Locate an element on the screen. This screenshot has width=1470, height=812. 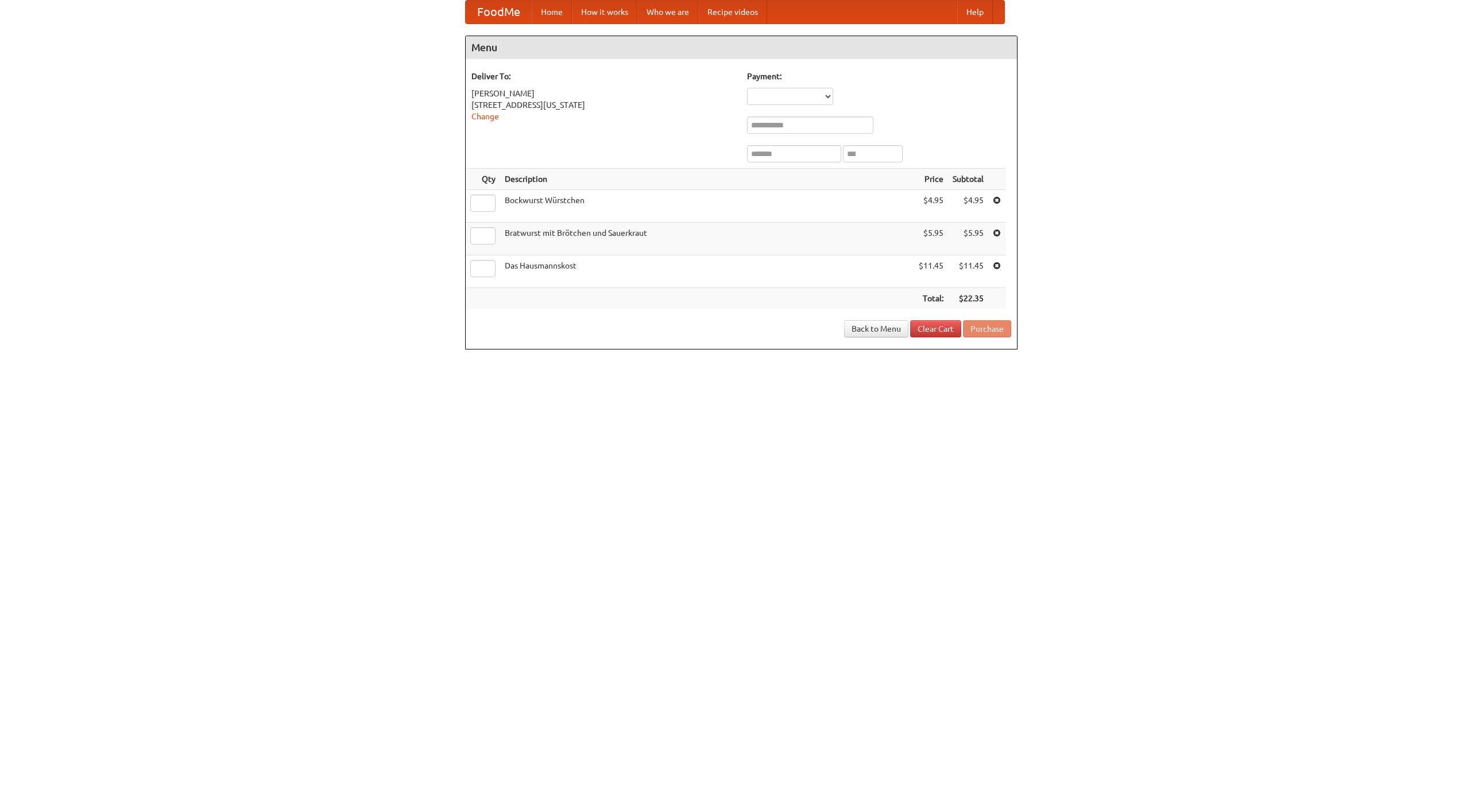
th: Subtotal is located at coordinates (968, 179).